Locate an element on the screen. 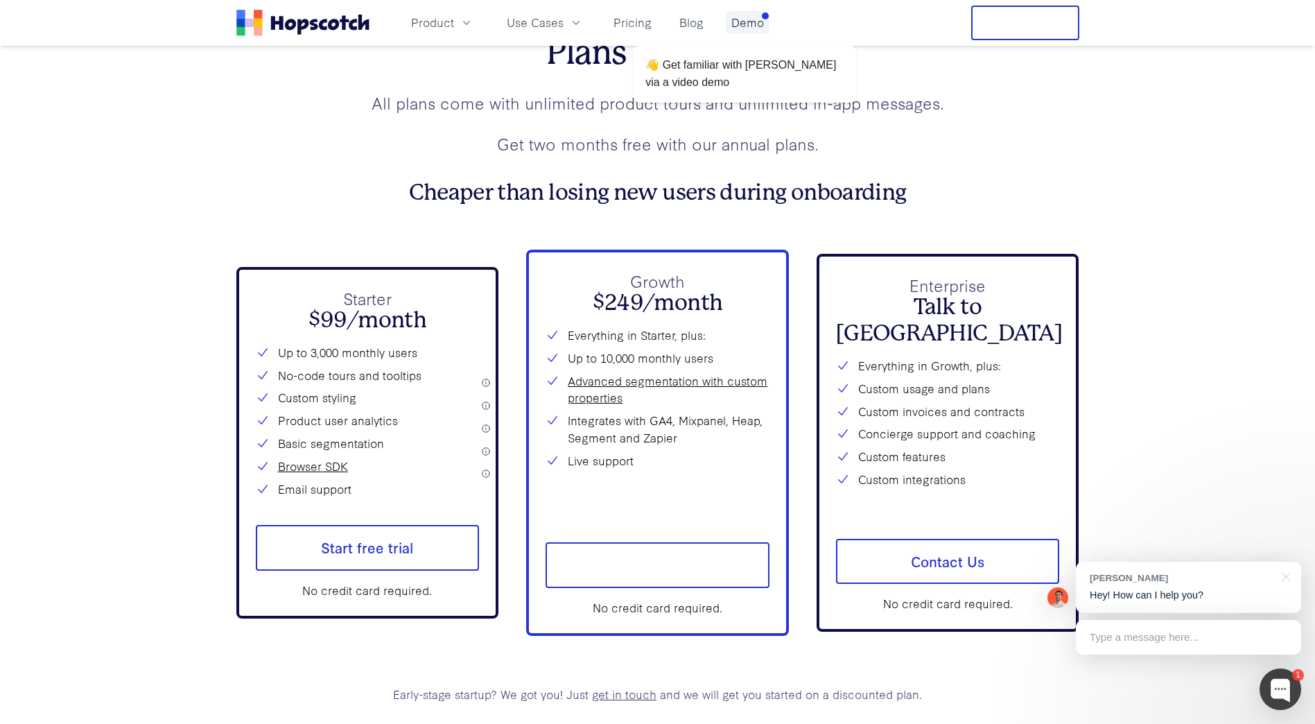 The height and width of the screenshot is (724, 1315). h2: Plans & Pricing is located at coordinates (658, 53).